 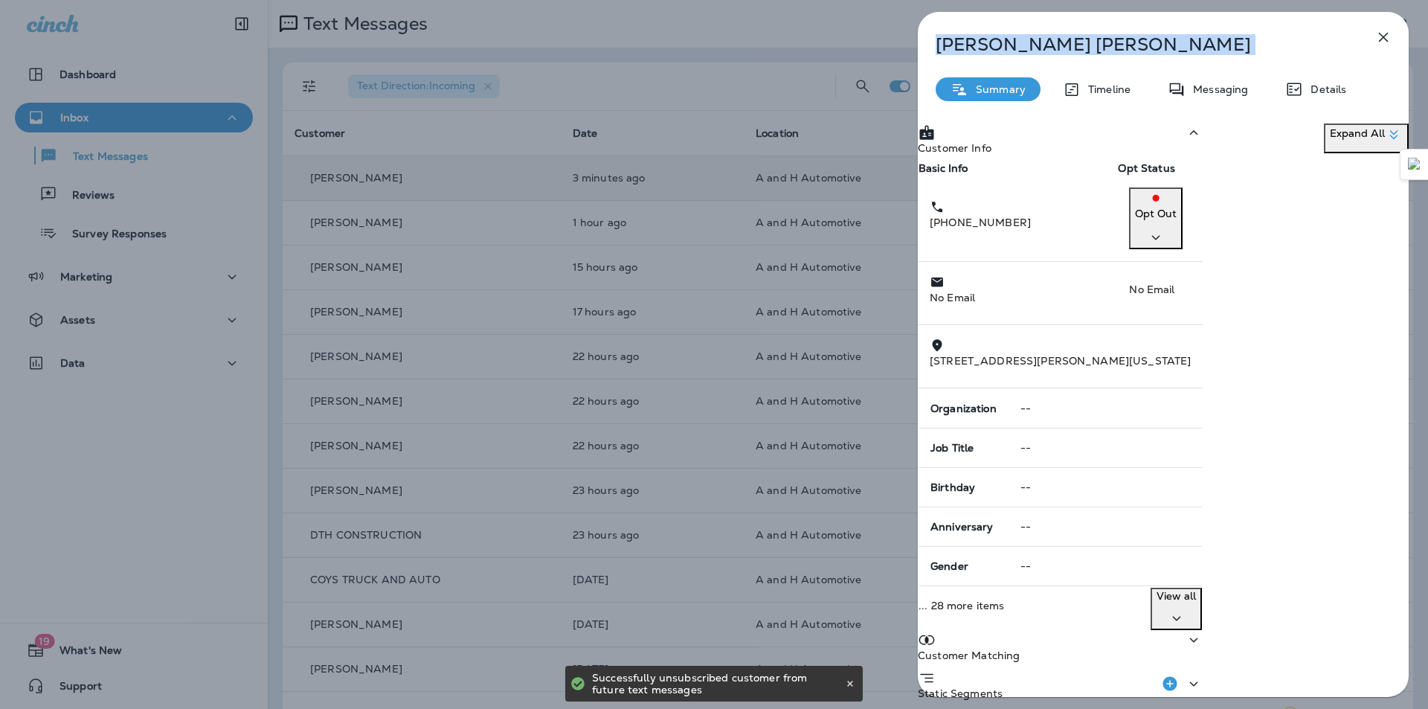 What do you see at coordinates (1176, 596) in the screenshot?
I see `p: View all` at bounding box center [1176, 596].